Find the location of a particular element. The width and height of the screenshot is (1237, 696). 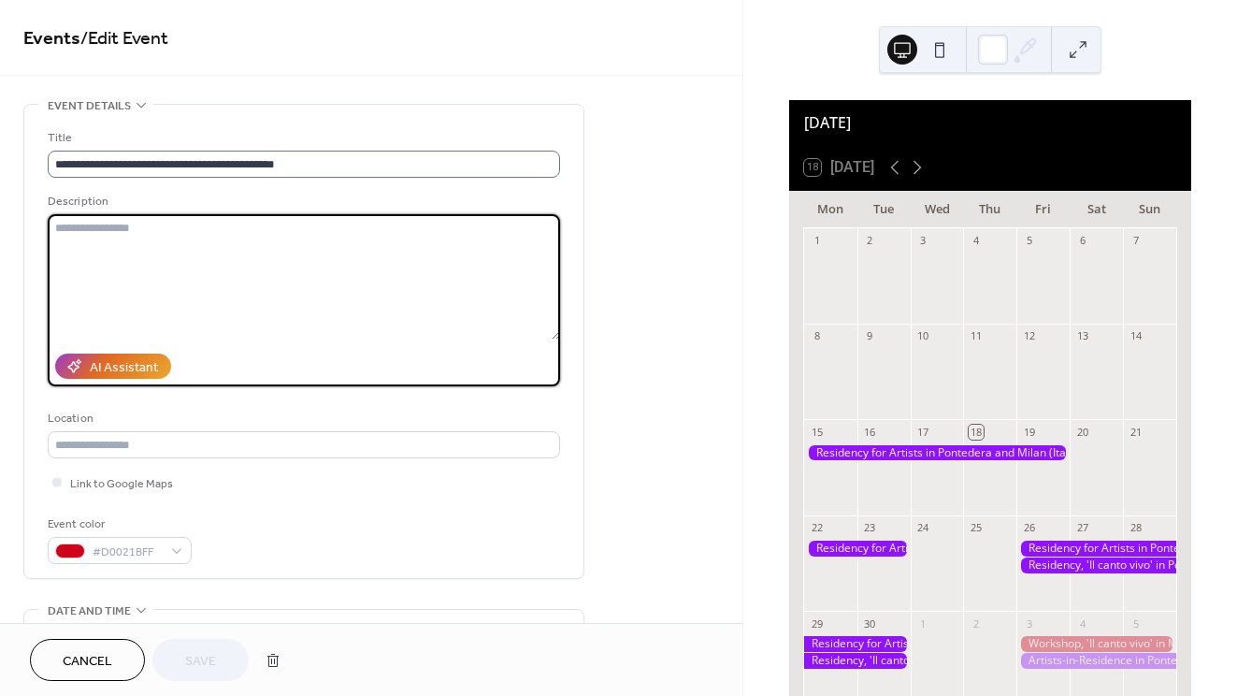

div: 22 is located at coordinates (816, 527).